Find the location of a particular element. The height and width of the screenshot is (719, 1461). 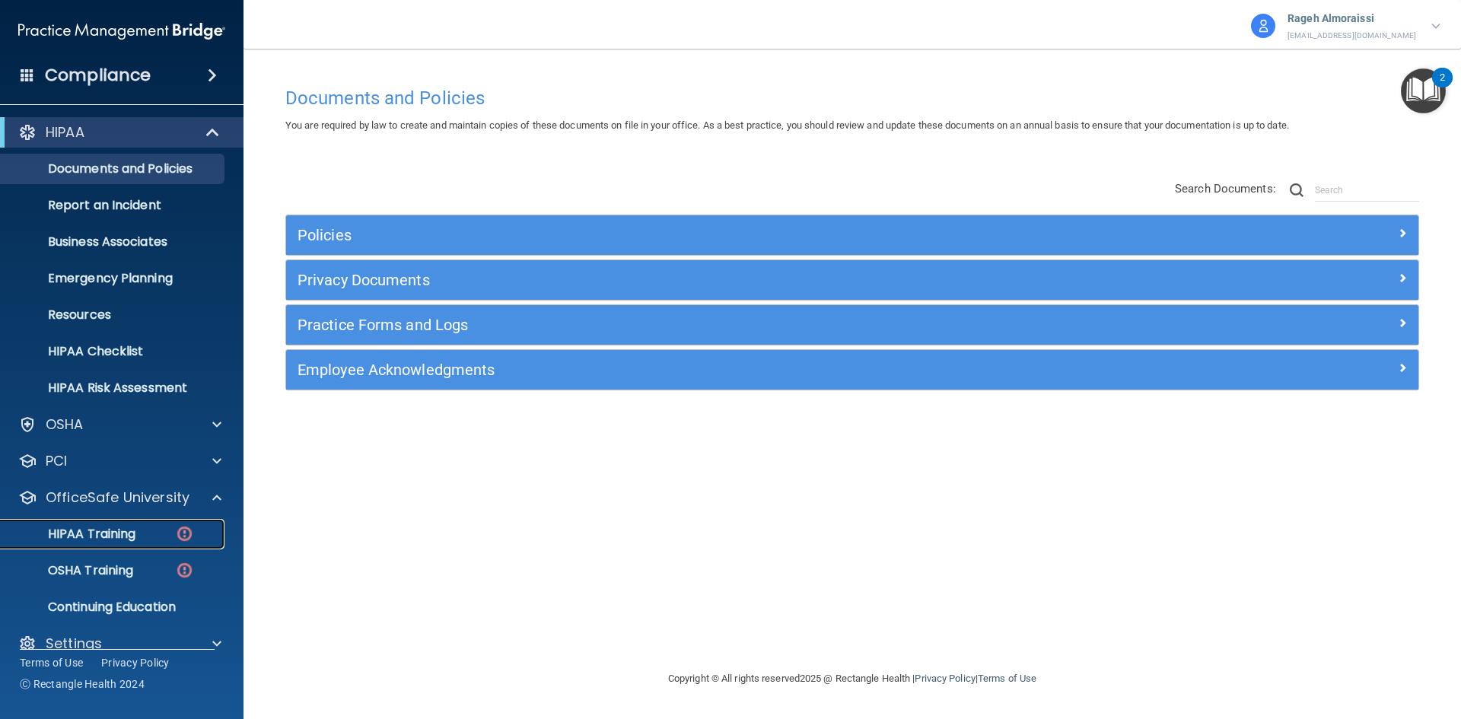

input: Search is located at coordinates (1367, 190).